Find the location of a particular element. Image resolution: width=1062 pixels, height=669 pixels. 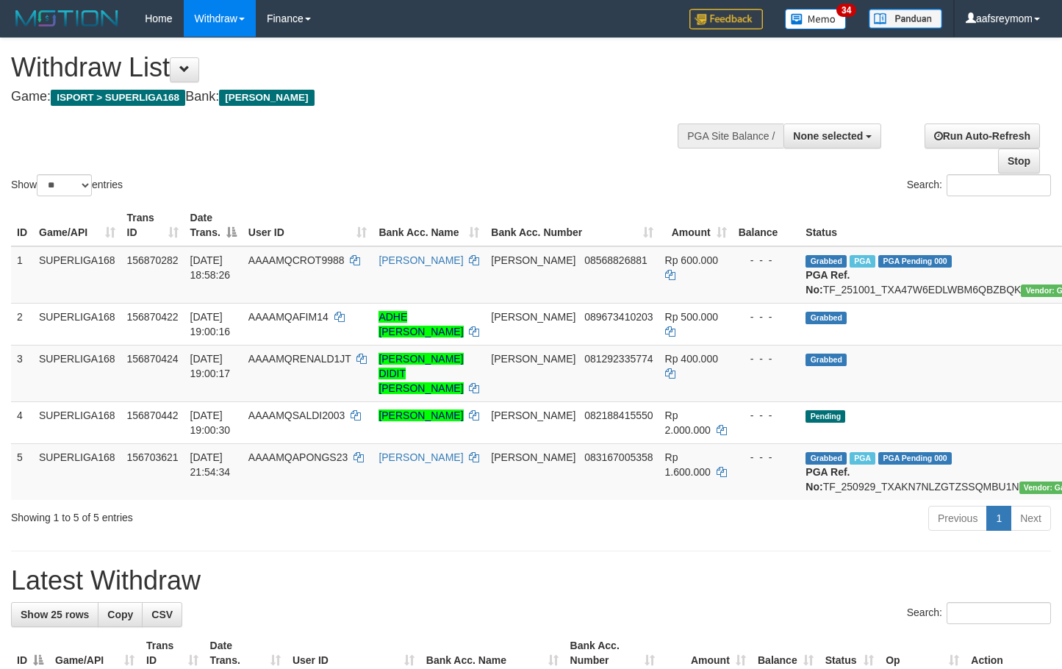

td: 2 is located at coordinates (22, 323).